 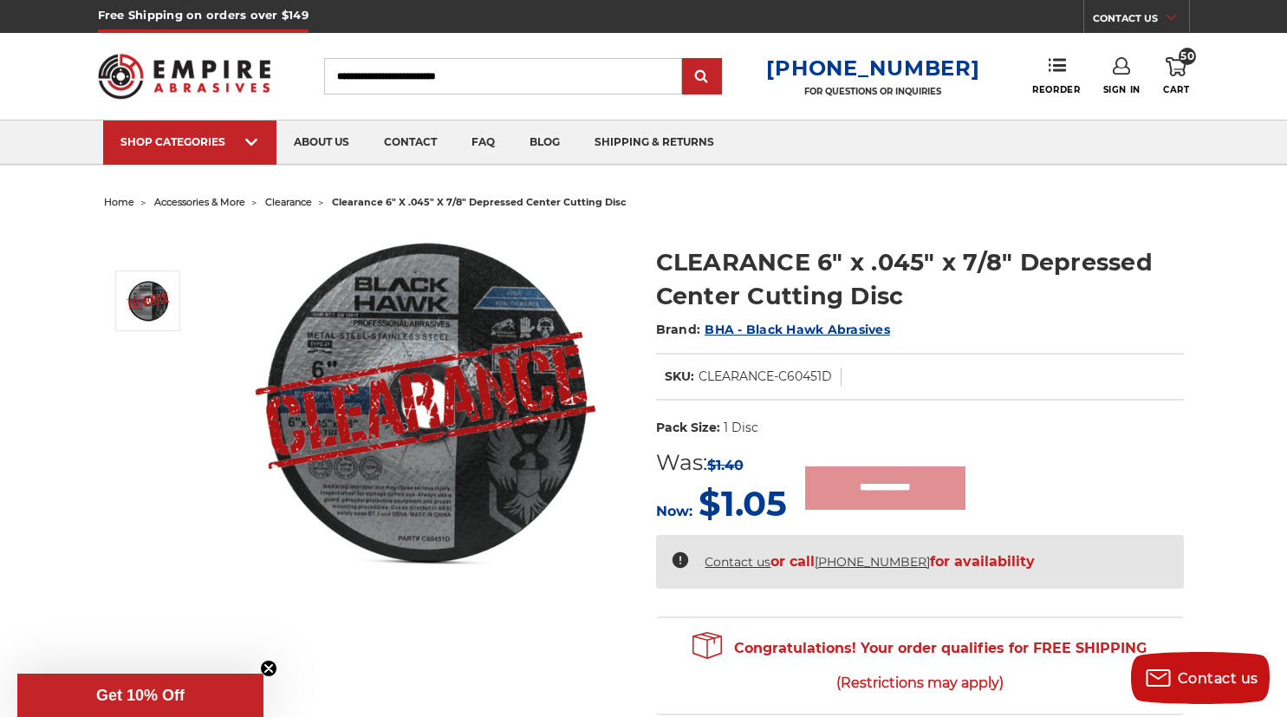 What do you see at coordinates (919, 279) in the screenshot?
I see `h1: CLEARANCE 6" x .045" x 7/8" Depressed Center Cutting Disc` at bounding box center [919, 279].